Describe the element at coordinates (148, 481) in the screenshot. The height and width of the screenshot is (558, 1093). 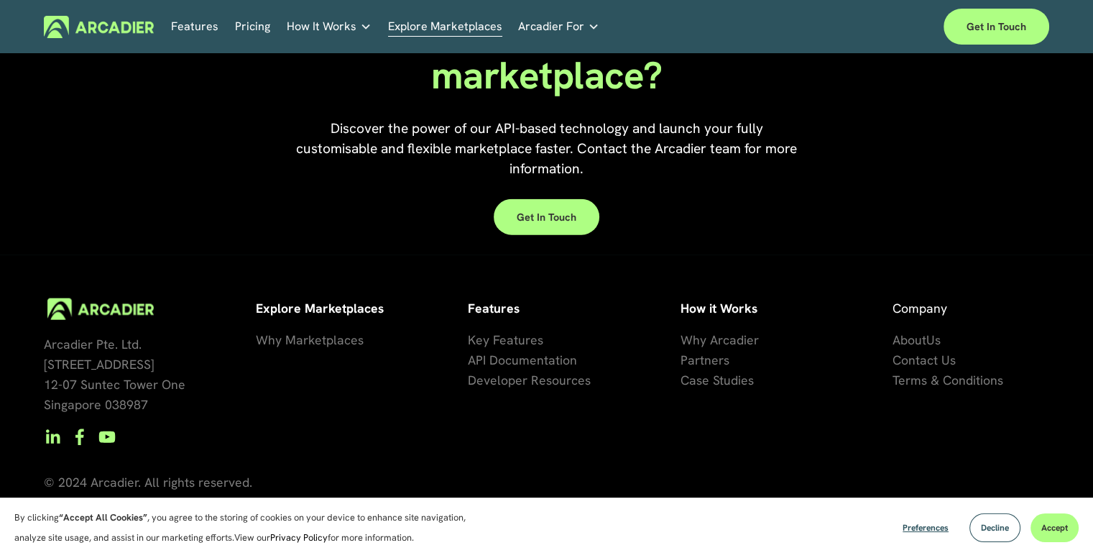
I see `span: © 2024 Arcadier. All rights reserved.` at that location.